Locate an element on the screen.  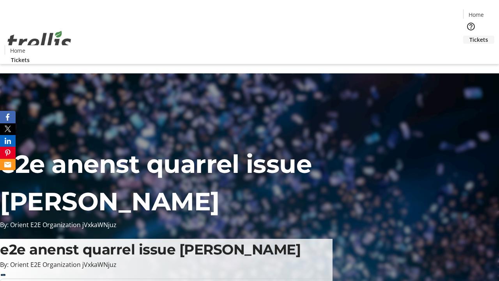
img: Orient E2E Organization jVxkaWNjuz's Logo is located at coordinates (39, 42).